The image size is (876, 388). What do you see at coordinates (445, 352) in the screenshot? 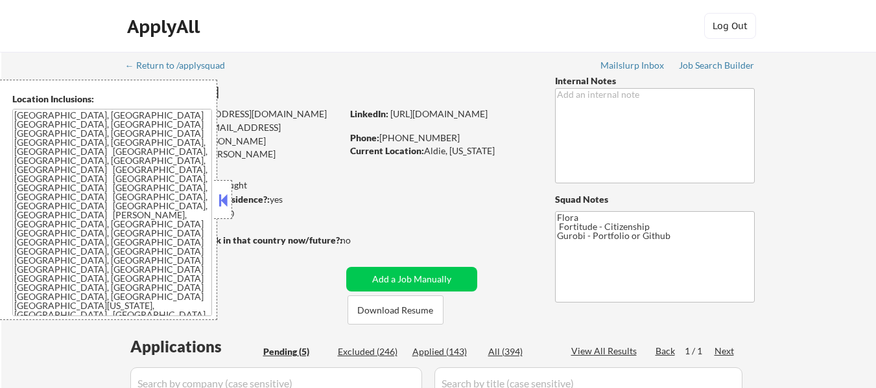
I see `div: Applied (143)` at bounding box center [445, 352].